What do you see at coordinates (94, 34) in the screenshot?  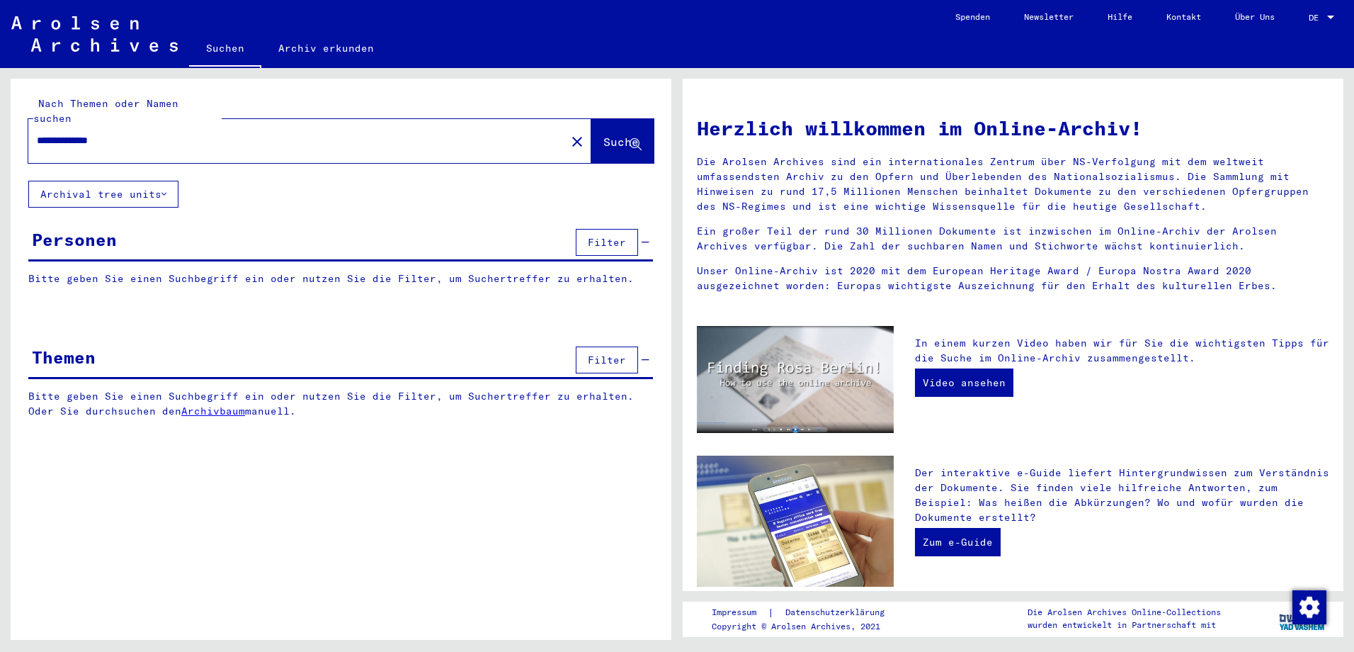 I see `img: Arolsen_neg.svg` at bounding box center [94, 34].